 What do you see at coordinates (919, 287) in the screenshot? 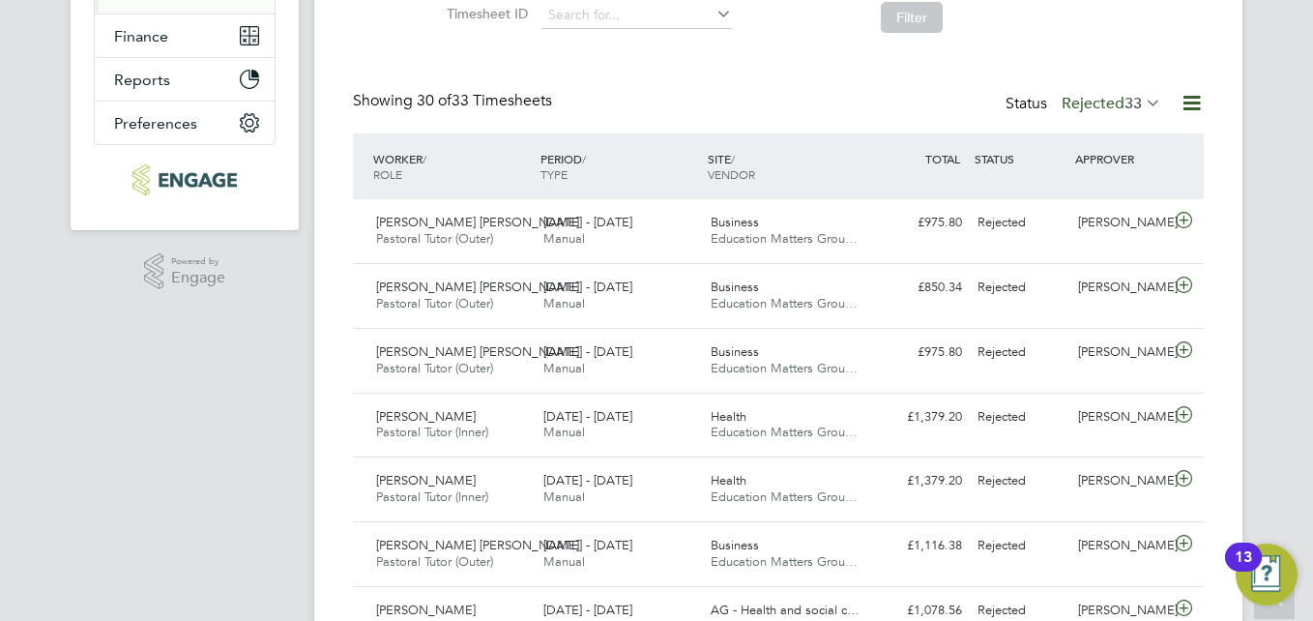
I see `div: £850.34` at bounding box center [919, 287].